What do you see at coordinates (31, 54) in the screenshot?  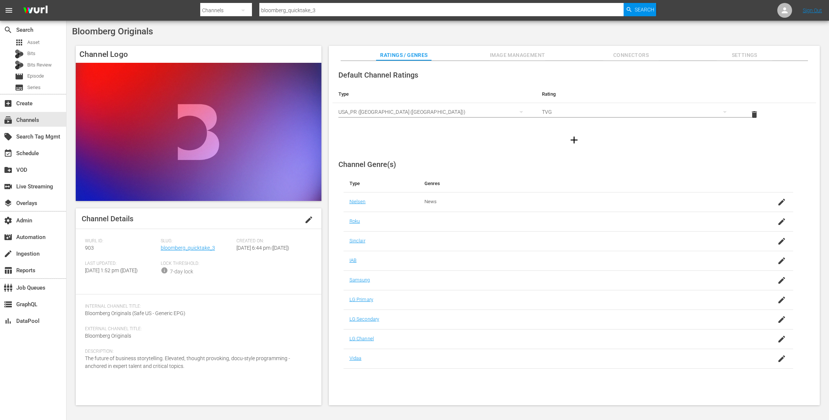 I see `span: Bits` at bounding box center [31, 54].